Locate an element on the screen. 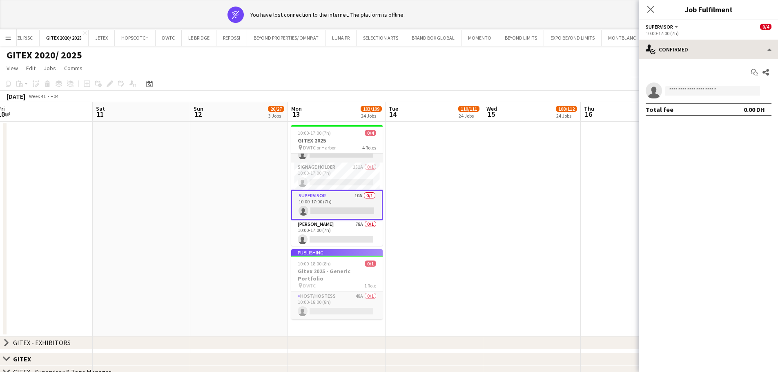 This screenshot has height=372, width=778. button: DWTC is located at coordinates (169, 38).